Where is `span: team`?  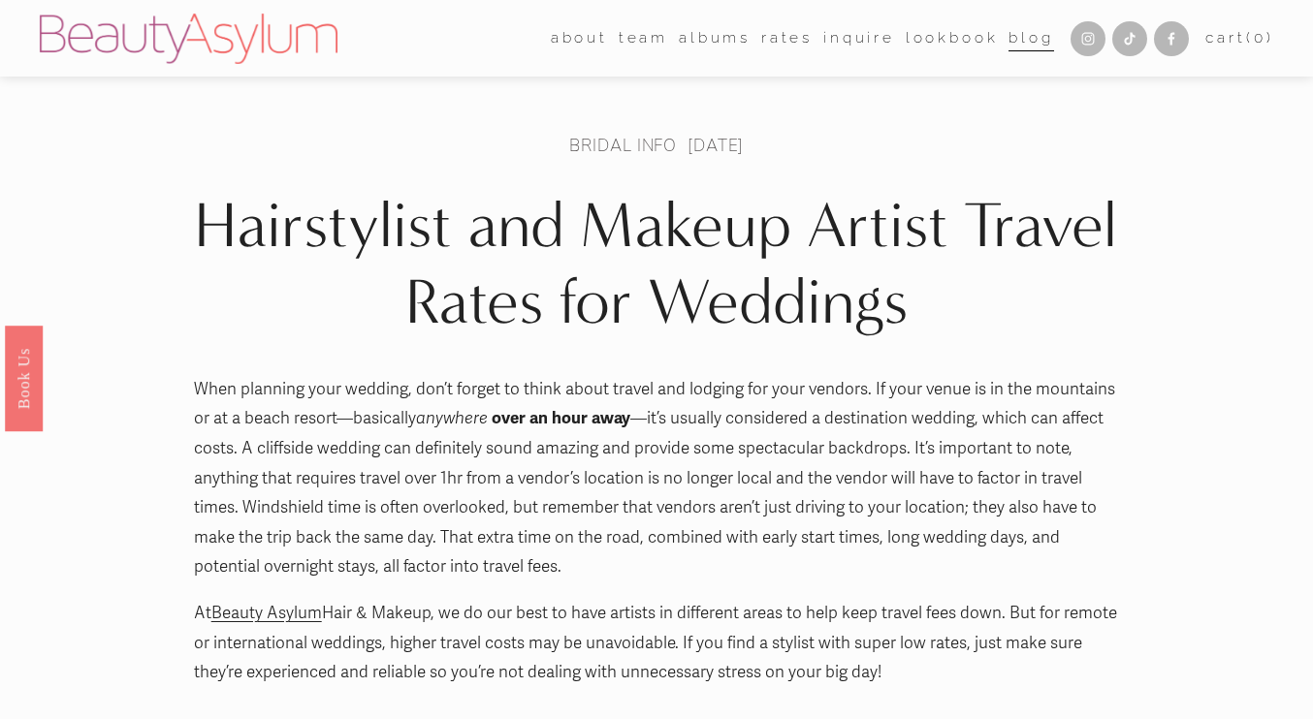
span: team is located at coordinates (643, 39).